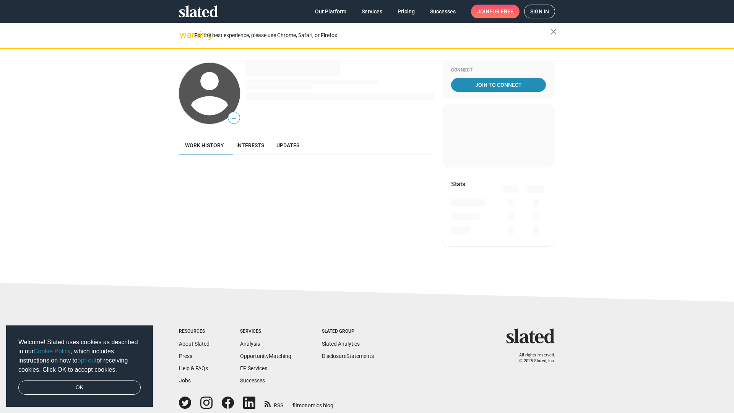 This screenshot has width=734, height=413. What do you see at coordinates (80, 366) in the screenshot?
I see `div: cookieconsent` at bounding box center [80, 366].